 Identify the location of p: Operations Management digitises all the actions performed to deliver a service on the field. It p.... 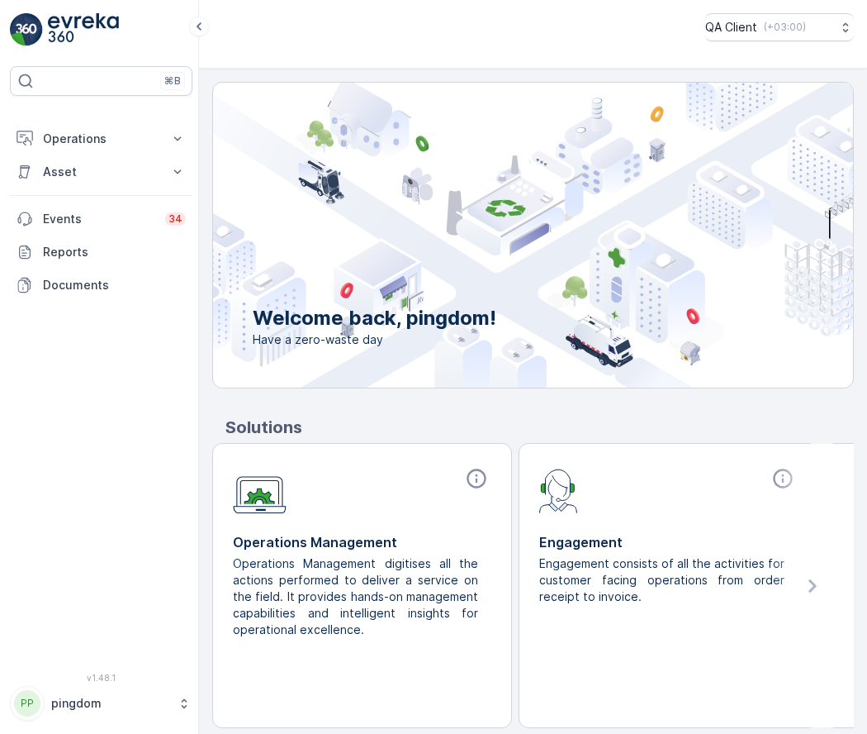
(355, 596).